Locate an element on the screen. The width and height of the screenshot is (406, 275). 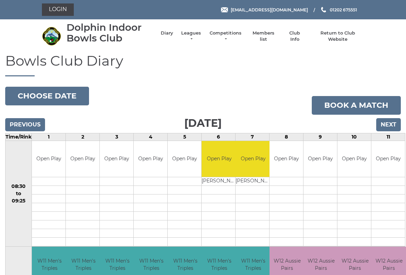
img: Dolphin Indoor Bowls Club is located at coordinates (51, 36).